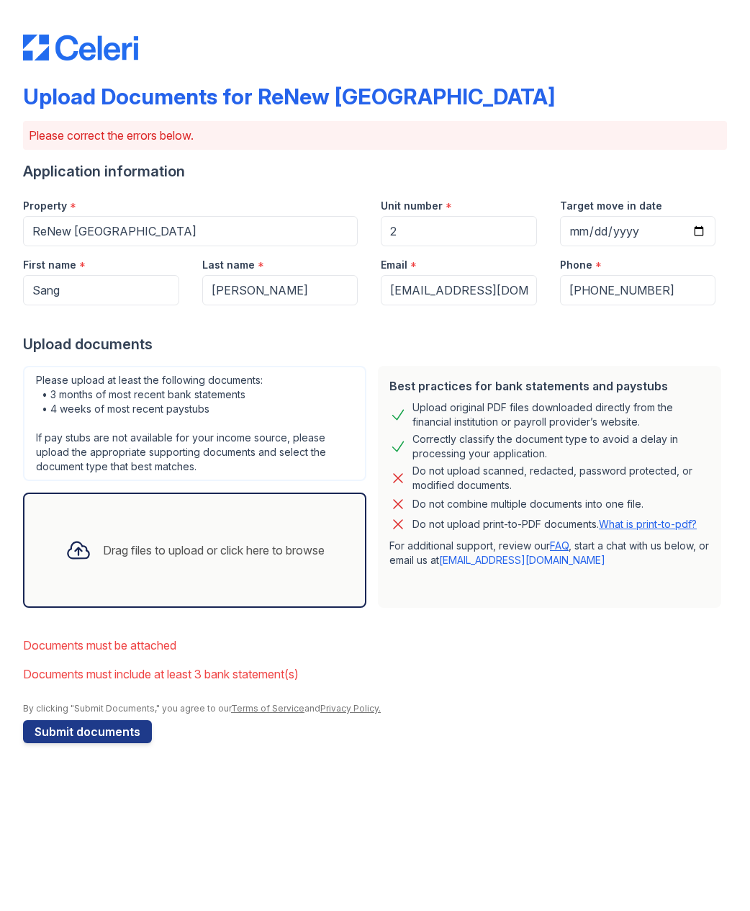  I want to click on div: By clicking "Submit Documents," you agree to our and, so click(375, 709).